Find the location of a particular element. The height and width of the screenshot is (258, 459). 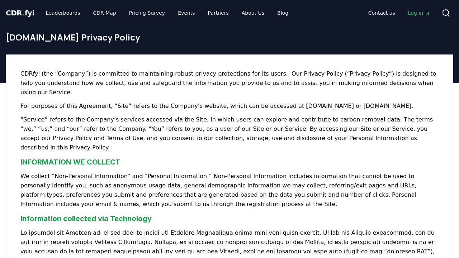

p: “Service” refers to the Company’s services accessed via the Site, in which users can explore and ... is located at coordinates (229, 134).